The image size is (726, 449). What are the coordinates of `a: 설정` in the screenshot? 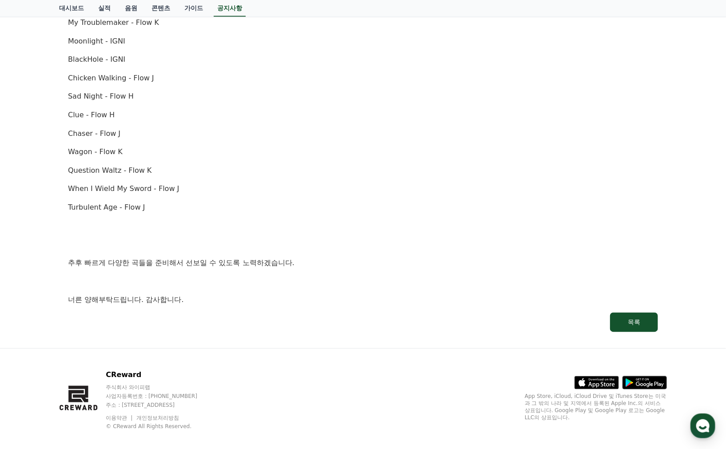 It's located at (143, 293).